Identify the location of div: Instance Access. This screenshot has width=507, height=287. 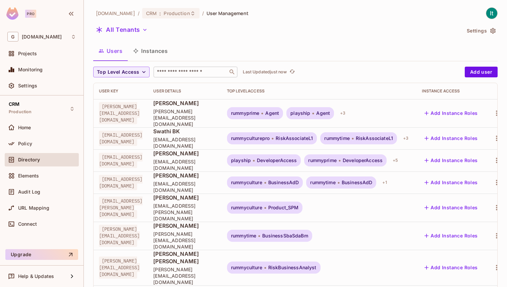
(451, 91).